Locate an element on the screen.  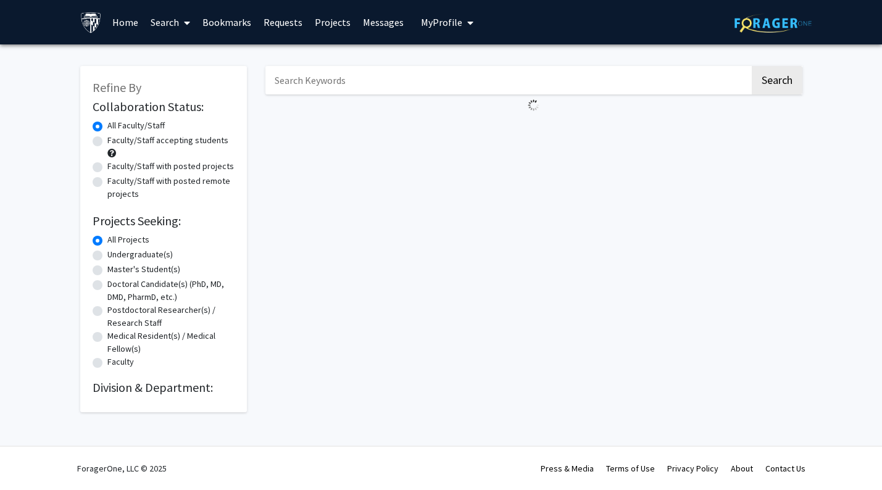
span: My Profile is located at coordinates (441, 22).